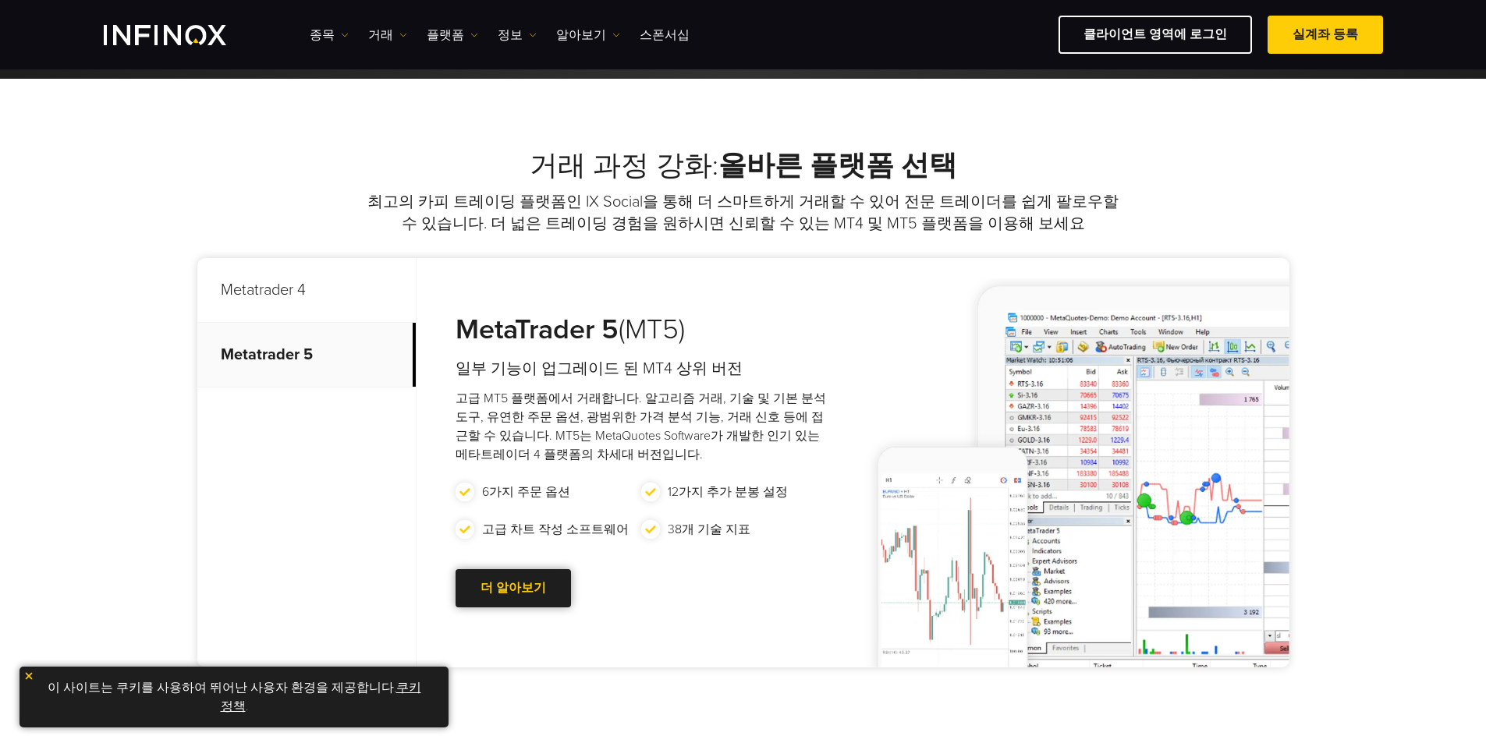  I want to click on a: 종목, so click(329, 35).